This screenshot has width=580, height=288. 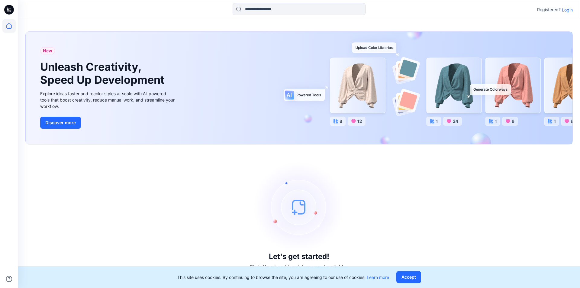 I want to click on p: Registered?, so click(x=549, y=10).